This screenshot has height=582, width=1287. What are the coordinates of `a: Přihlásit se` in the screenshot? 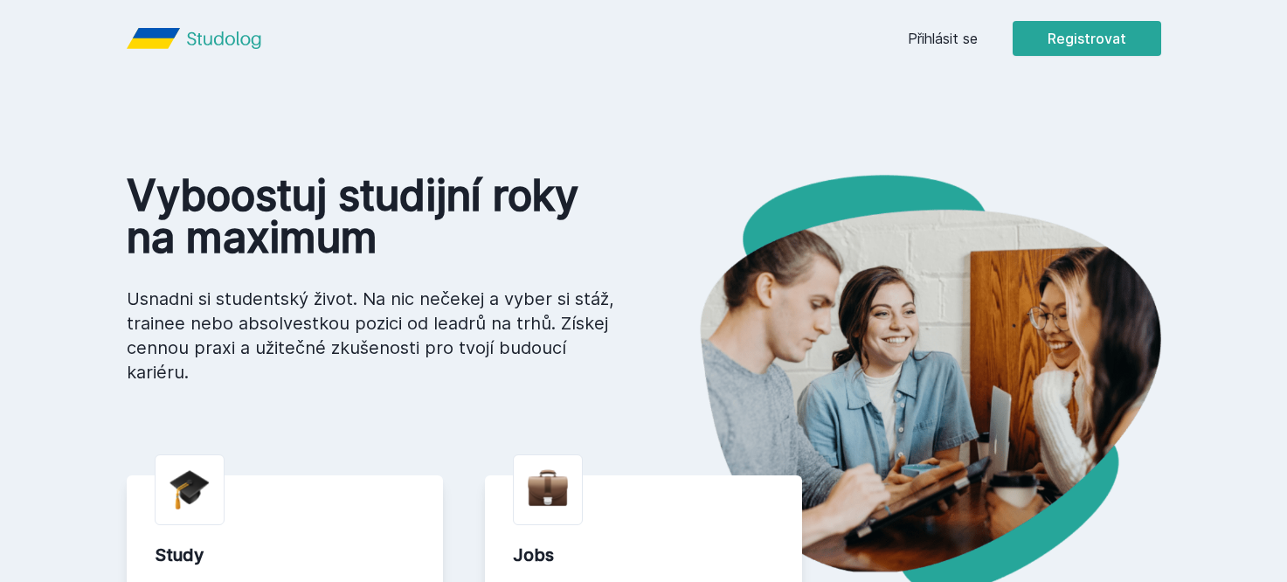 It's located at (943, 38).